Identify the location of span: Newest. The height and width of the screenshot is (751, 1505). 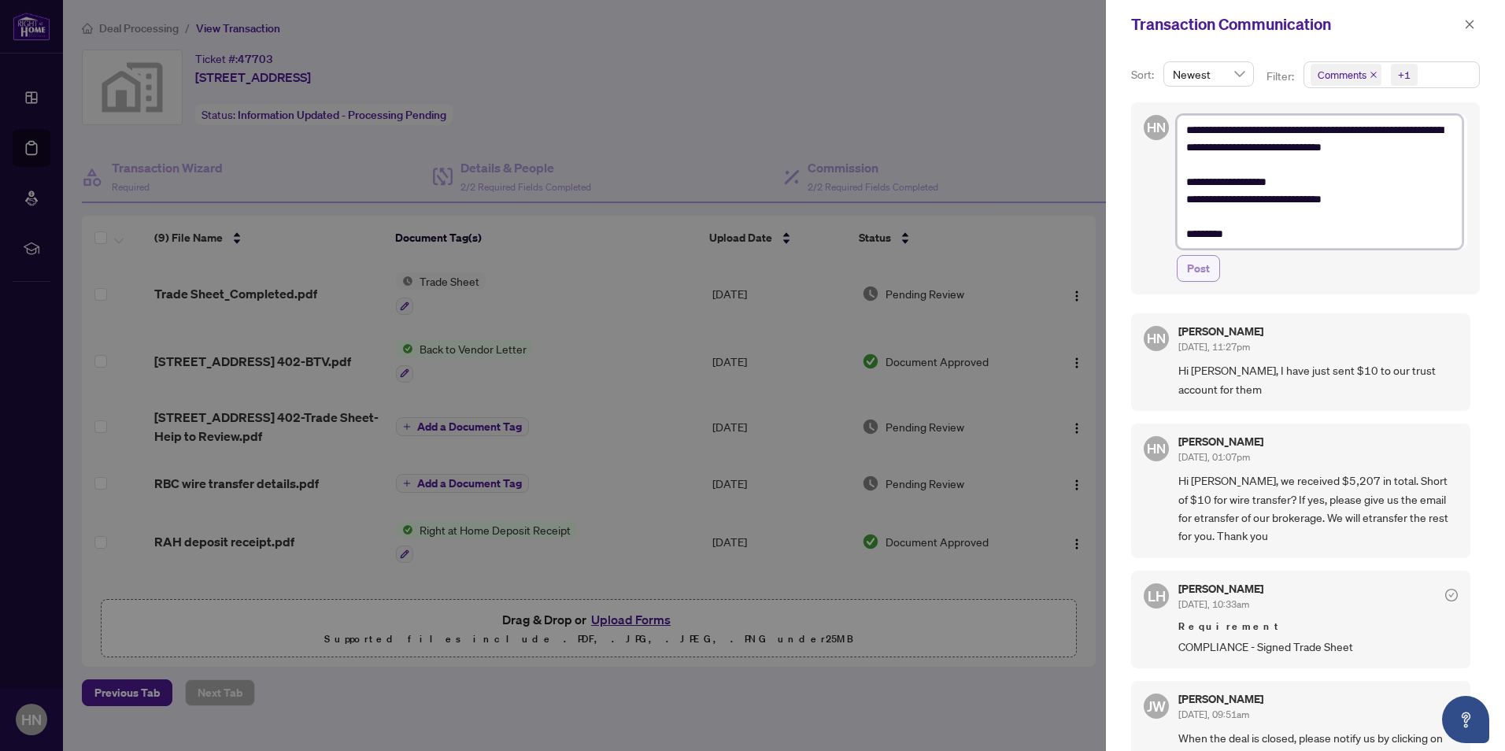
(1208, 74).